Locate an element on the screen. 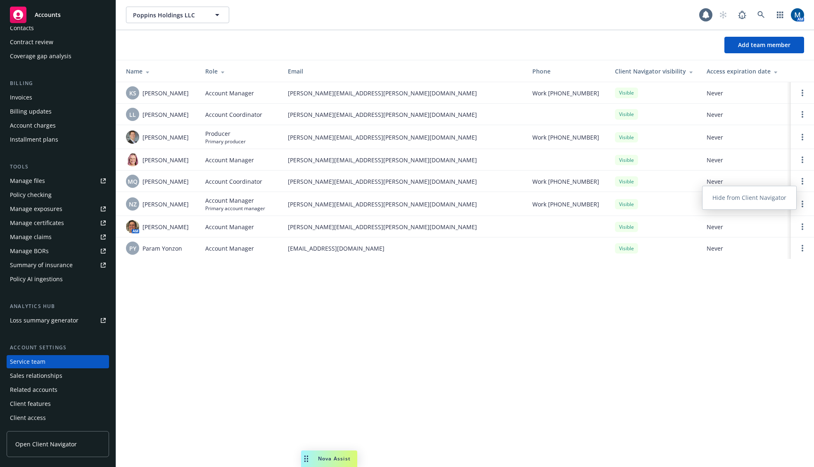  a: Start snowing is located at coordinates (723, 15).